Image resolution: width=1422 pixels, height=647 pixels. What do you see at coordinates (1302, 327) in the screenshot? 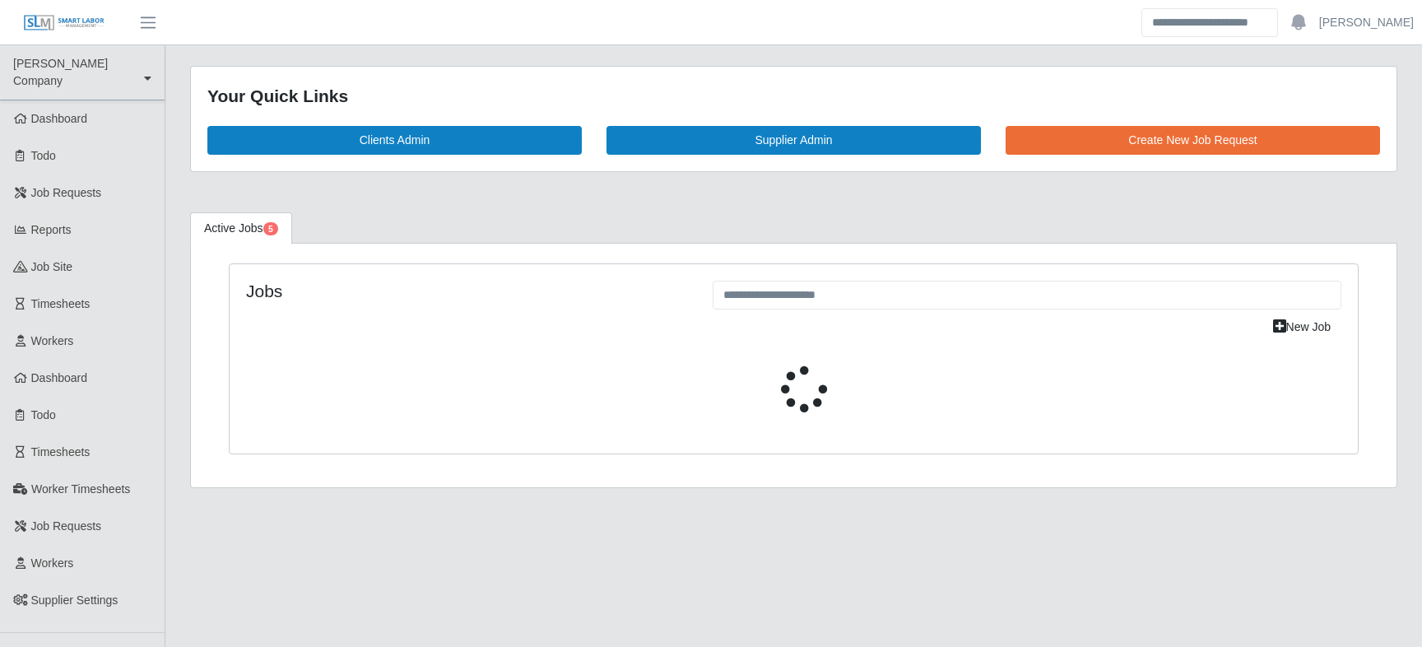
I see `a: New Job` at bounding box center [1302, 327].